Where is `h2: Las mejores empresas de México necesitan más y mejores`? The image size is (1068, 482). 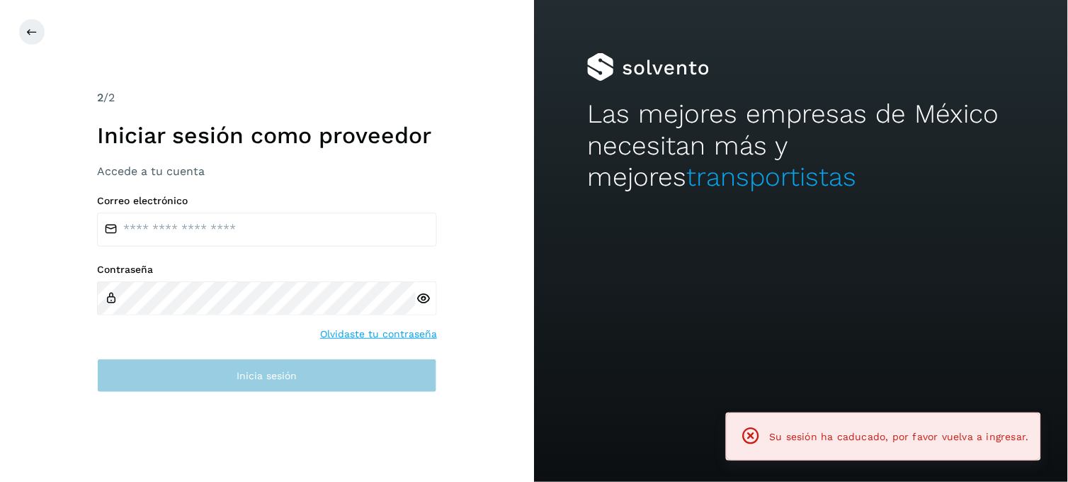 h2: Las mejores empresas de México necesitan más y mejores is located at coordinates (800, 145).